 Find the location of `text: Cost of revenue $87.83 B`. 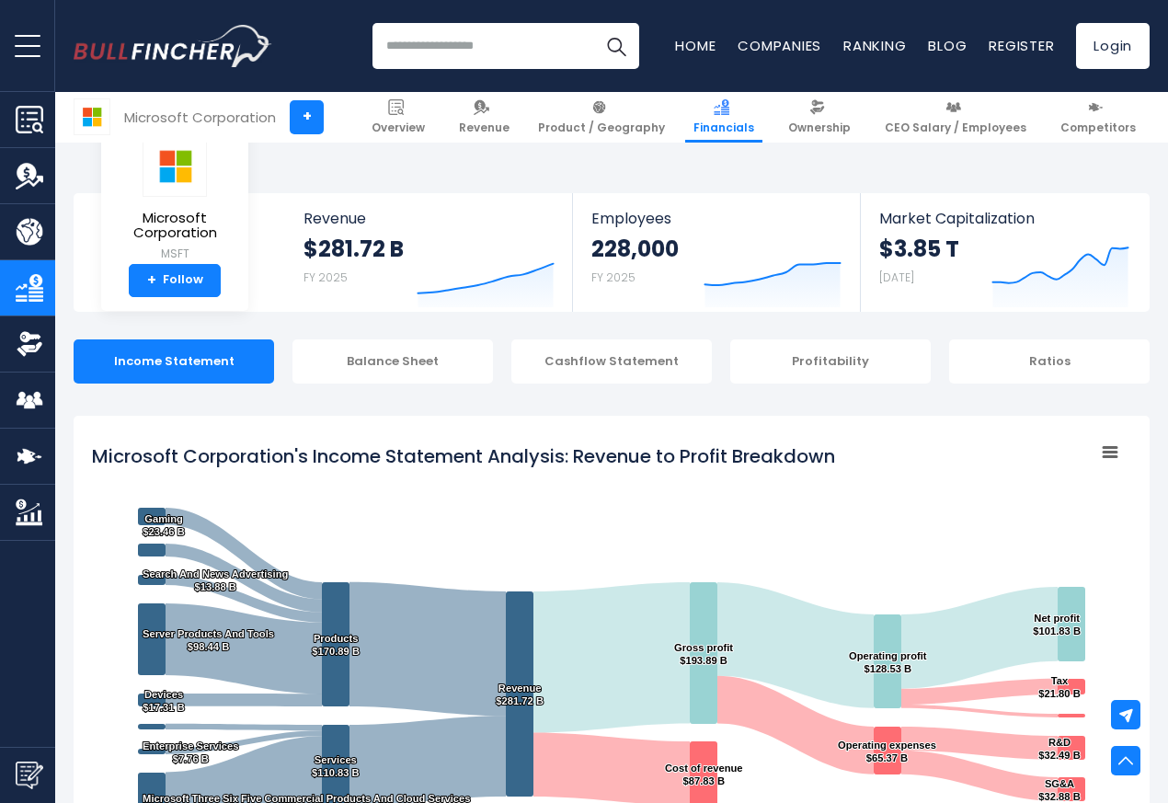

text: Cost of revenue $87.83 B is located at coordinates (704, 775).